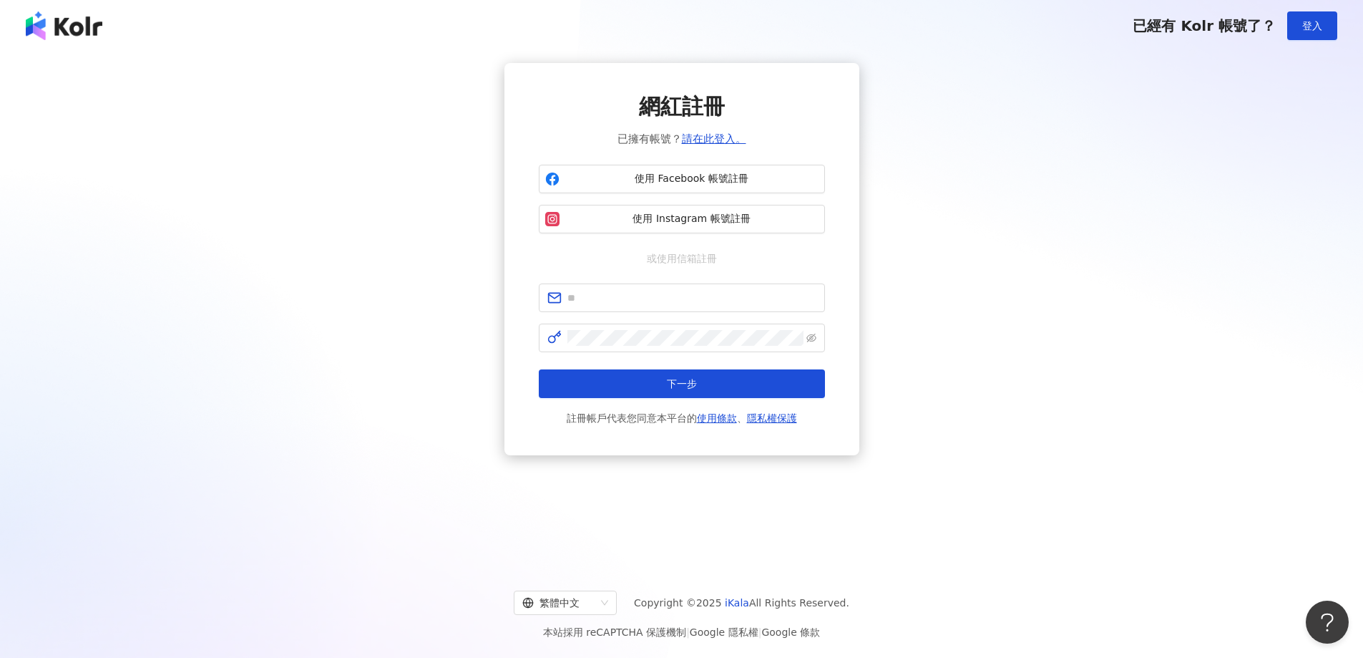 This screenshot has width=1363, height=658. Describe the element at coordinates (812, 338) in the screenshot. I see `span: eye-invisible` at that location.